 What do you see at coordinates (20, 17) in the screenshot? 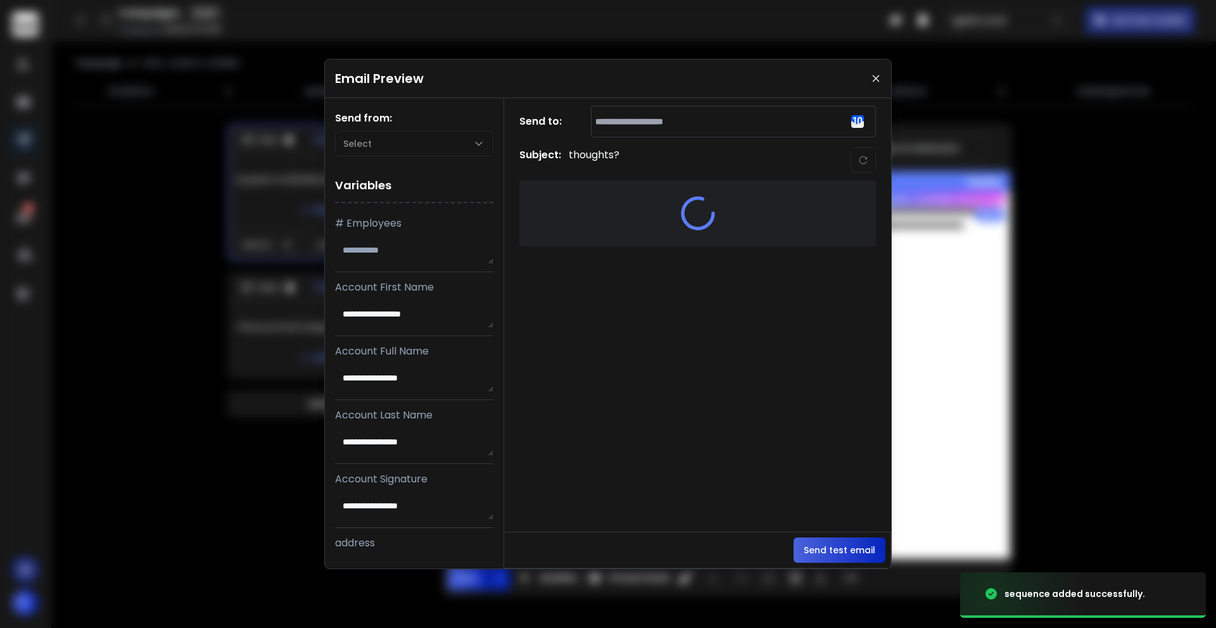
I see `button: go back` at bounding box center [20, 17].